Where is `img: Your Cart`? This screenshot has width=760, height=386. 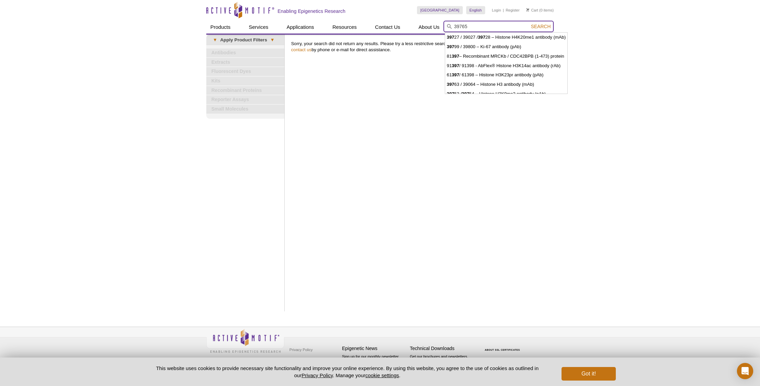 img: Your Cart is located at coordinates (527, 10).